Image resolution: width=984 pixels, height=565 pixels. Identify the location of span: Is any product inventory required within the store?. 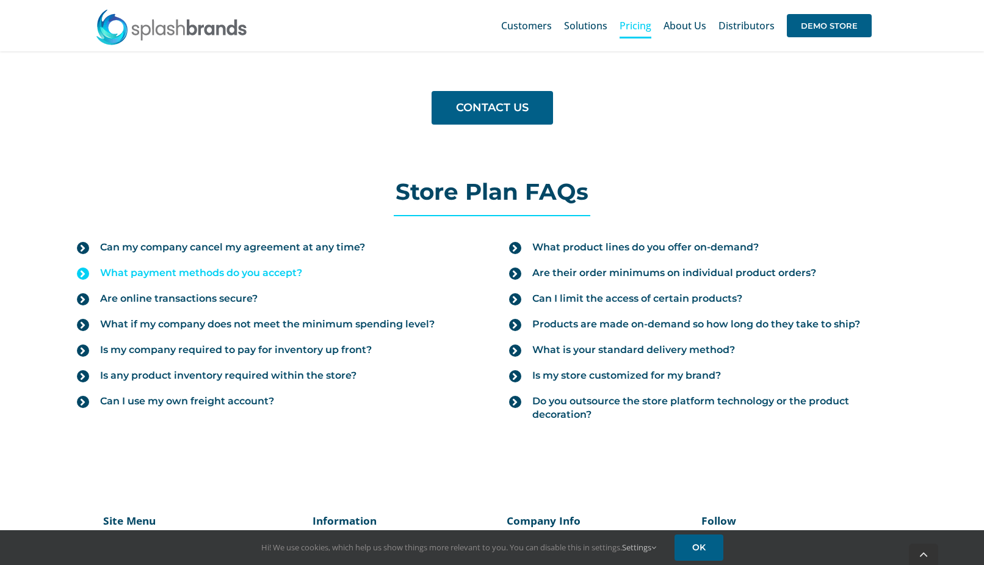
(228, 375).